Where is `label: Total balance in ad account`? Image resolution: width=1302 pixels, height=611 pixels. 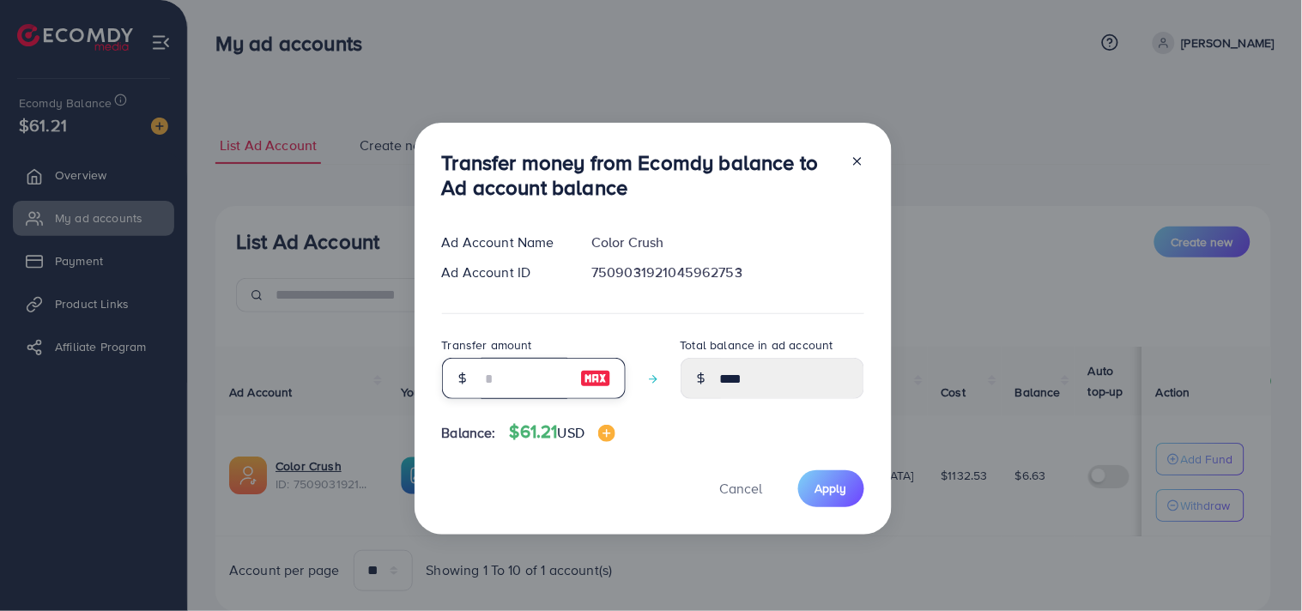 label: Total balance in ad account is located at coordinates (757, 345).